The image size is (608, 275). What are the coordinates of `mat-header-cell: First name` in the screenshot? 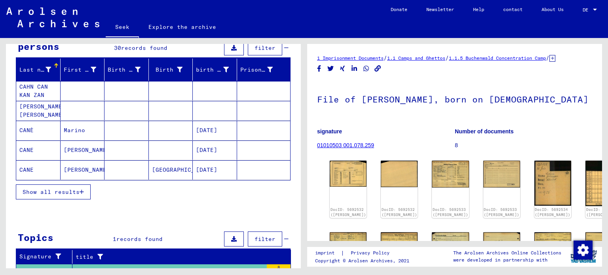 It's located at (83, 70).